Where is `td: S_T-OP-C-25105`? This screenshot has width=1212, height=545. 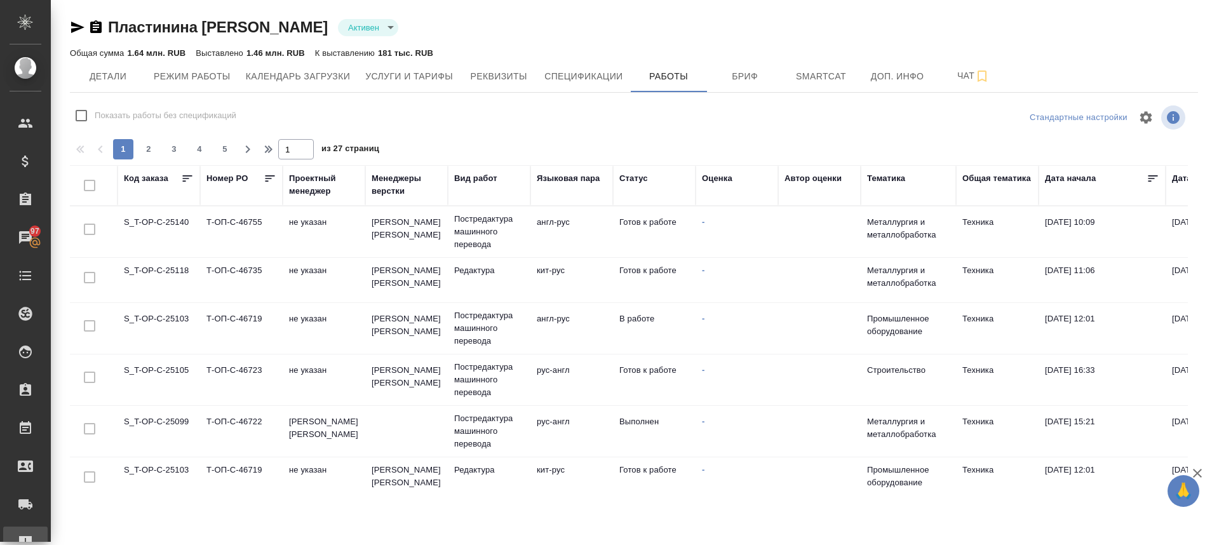
td: S_T-OP-C-25105 is located at coordinates (159, 380).